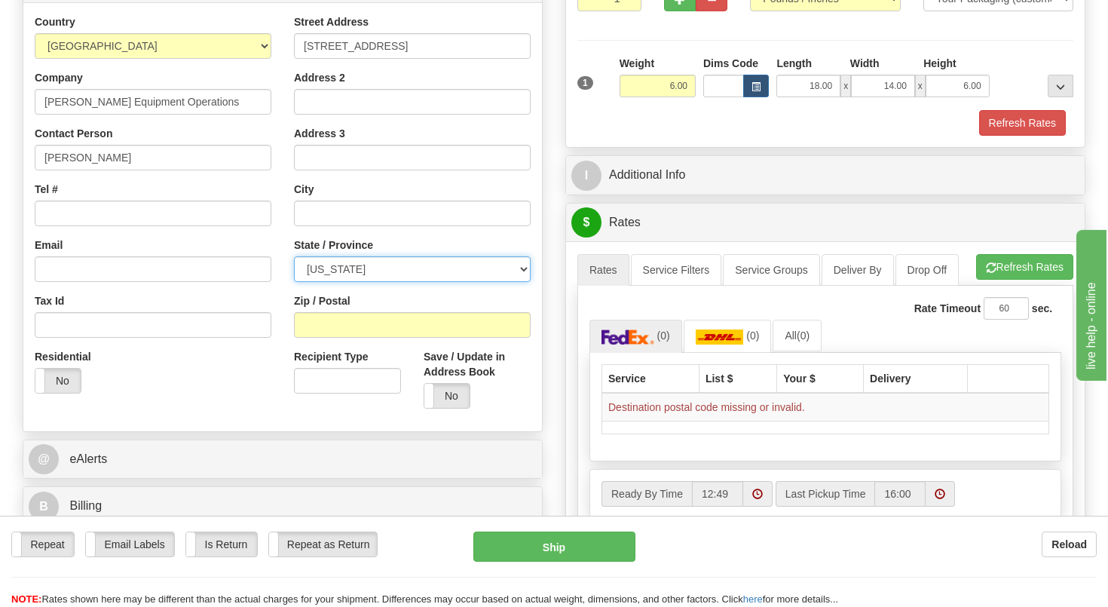 Image resolution: width=1108 pixels, height=607 pixels. Describe the element at coordinates (1069, 544) in the screenshot. I see `b: Reload` at that location.